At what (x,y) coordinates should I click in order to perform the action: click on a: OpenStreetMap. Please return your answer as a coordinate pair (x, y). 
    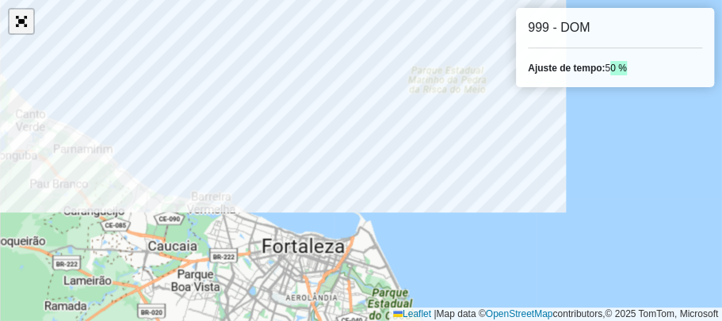
    Looking at the image, I should click on (519, 314).